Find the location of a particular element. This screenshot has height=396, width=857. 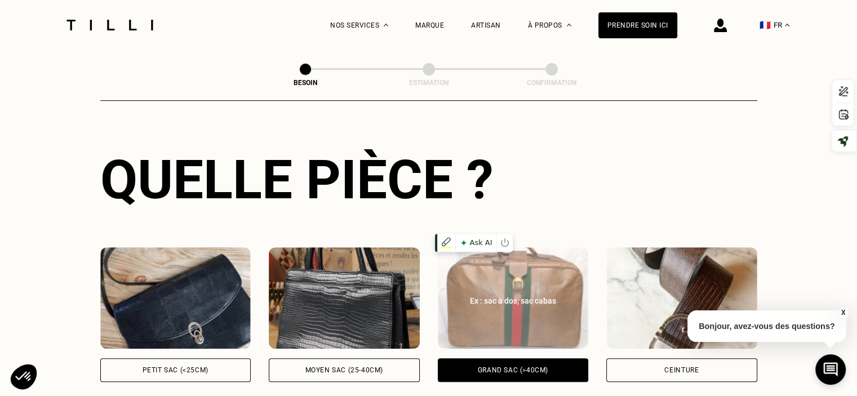

img: menu déroulant is located at coordinates (788, 25).